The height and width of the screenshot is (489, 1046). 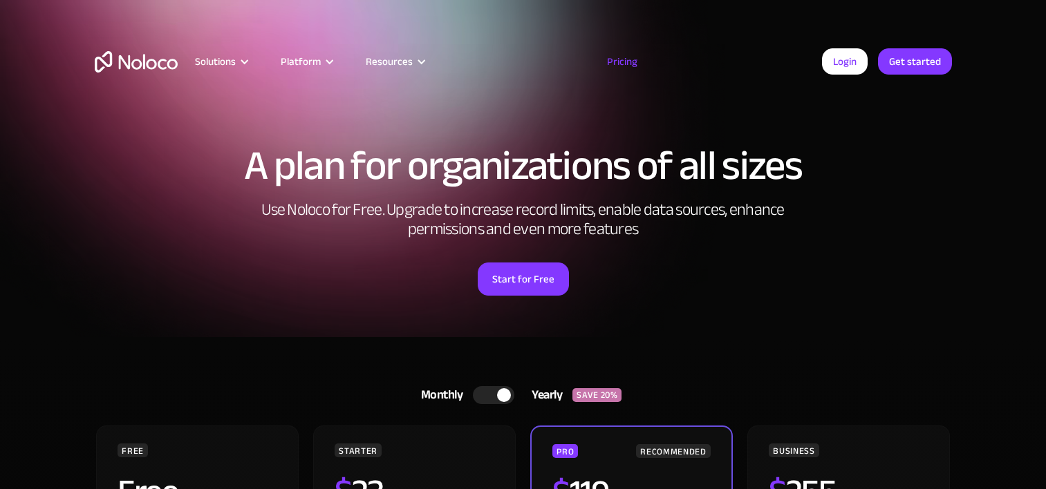 I want to click on a: Start for Free, so click(x=523, y=279).